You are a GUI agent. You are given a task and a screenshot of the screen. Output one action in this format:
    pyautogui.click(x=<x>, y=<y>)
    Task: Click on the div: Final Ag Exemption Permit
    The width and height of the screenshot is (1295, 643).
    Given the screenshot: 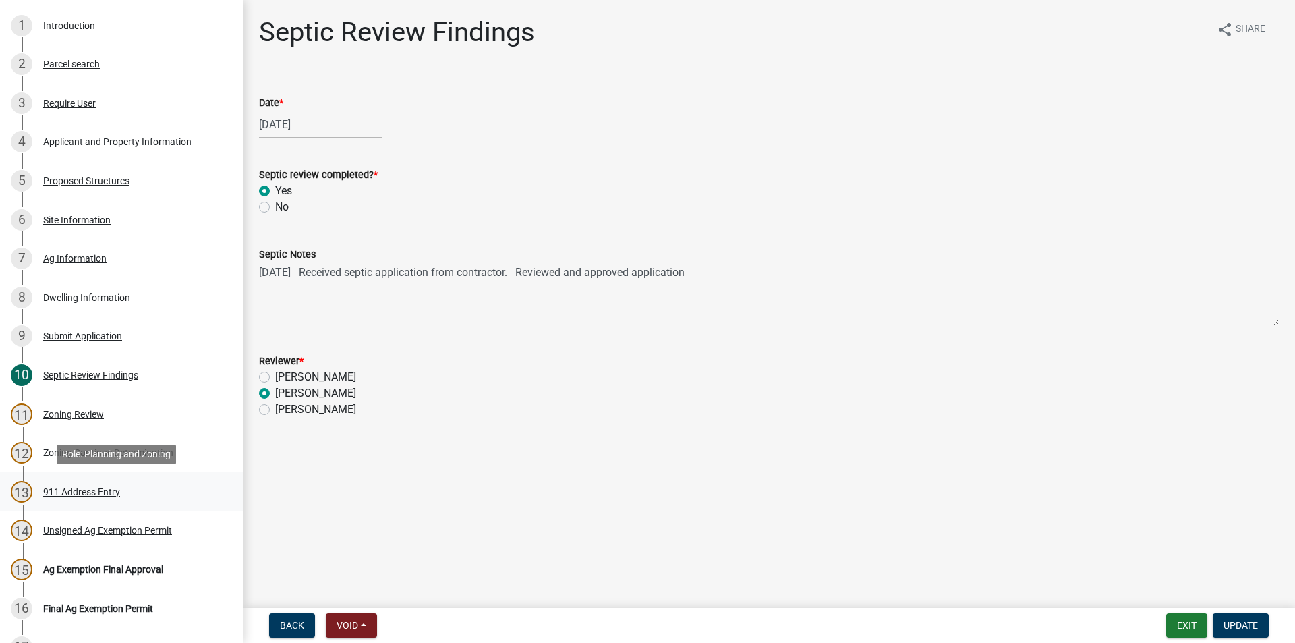 What is the action you would take?
    pyautogui.click(x=98, y=608)
    